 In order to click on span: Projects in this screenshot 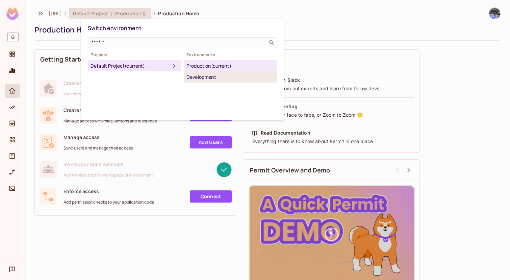, I will do `click(134, 55)`.